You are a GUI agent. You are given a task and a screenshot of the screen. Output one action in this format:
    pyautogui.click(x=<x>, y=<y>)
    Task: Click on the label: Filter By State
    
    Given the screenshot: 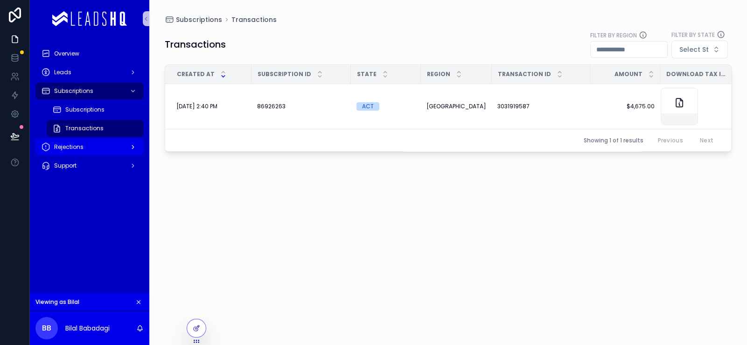 What is the action you would take?
    pyautogui.click(x=693, y=35)
    